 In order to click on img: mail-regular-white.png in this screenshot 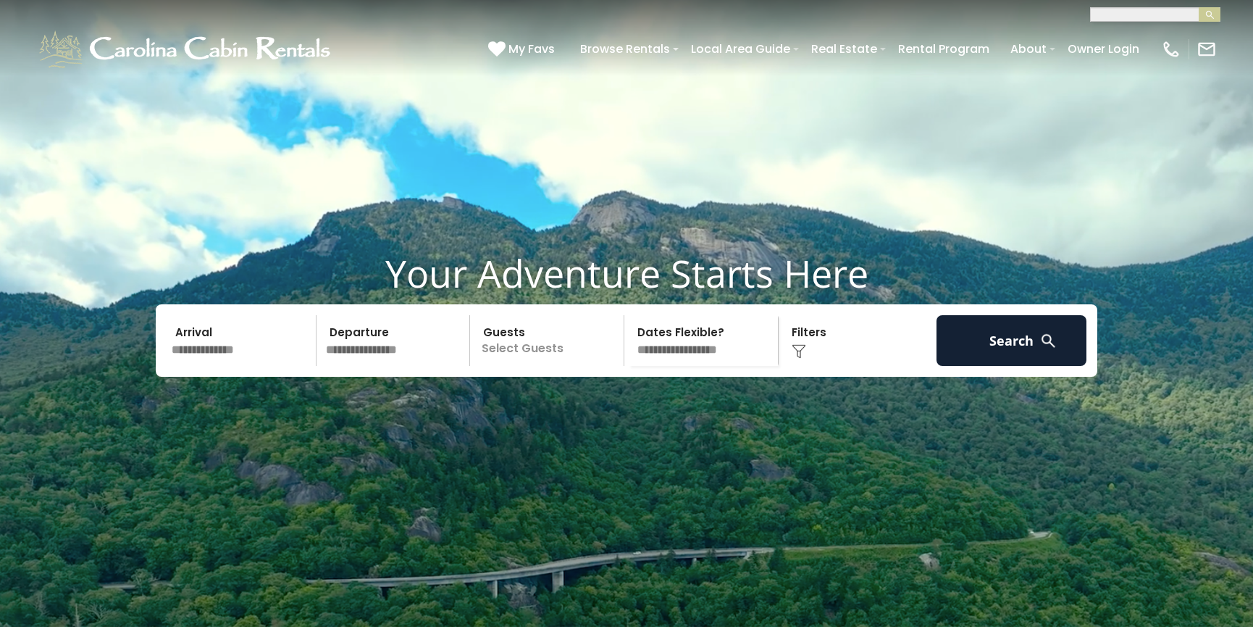, I will do `click(1206, 49)`.